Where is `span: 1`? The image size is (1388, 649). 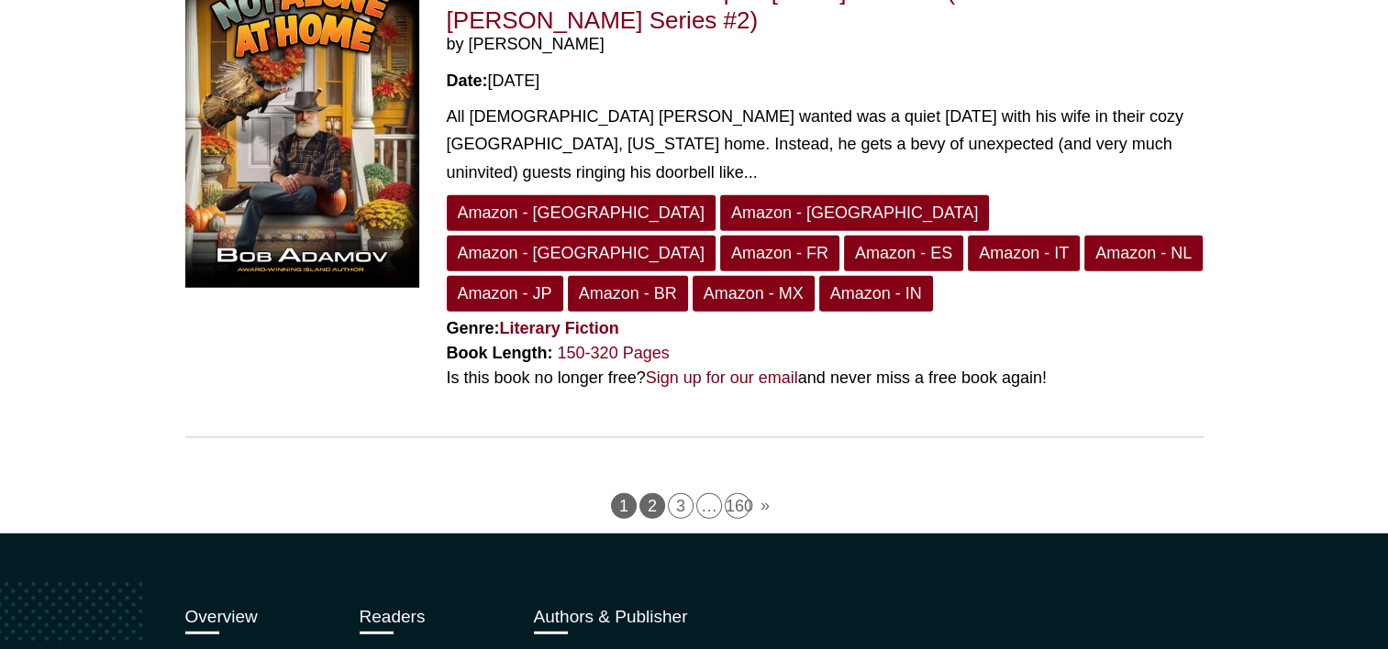 span: 1 is located at coordinates (624, 506).